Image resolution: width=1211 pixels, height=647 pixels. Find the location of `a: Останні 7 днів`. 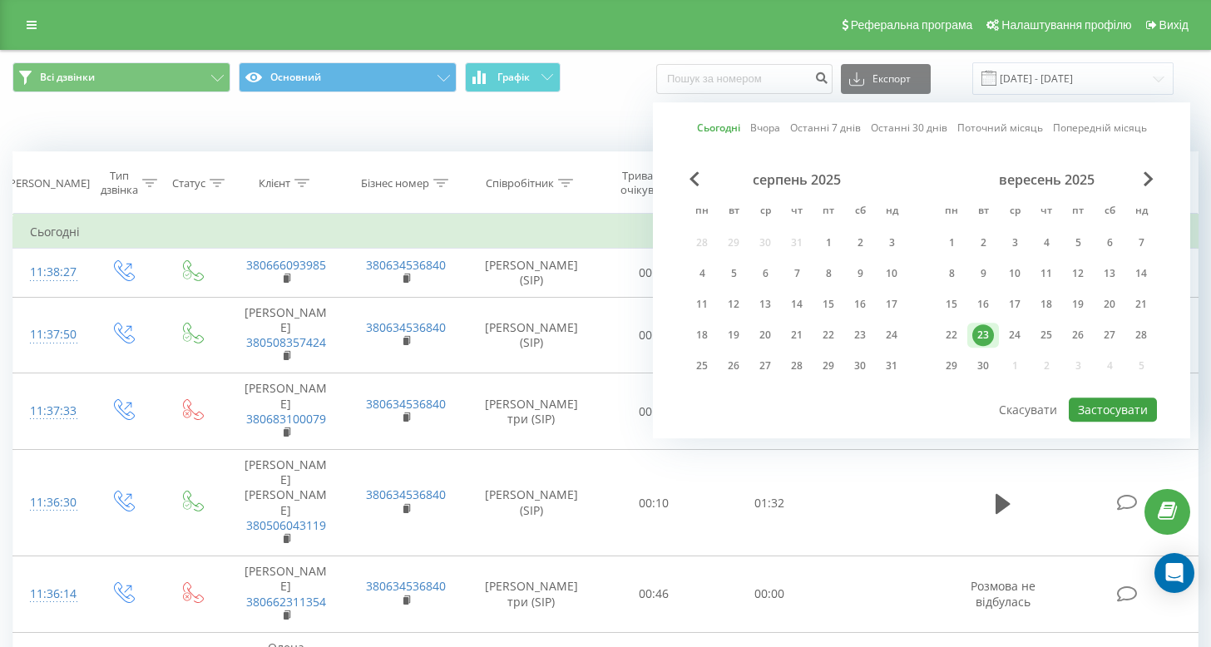

a: Останні 7 днів is located at coordinates (825, 128).